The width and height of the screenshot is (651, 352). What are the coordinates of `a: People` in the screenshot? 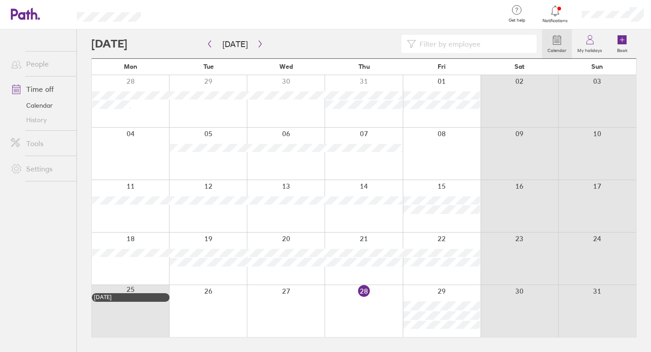 It's located at (40, 64).